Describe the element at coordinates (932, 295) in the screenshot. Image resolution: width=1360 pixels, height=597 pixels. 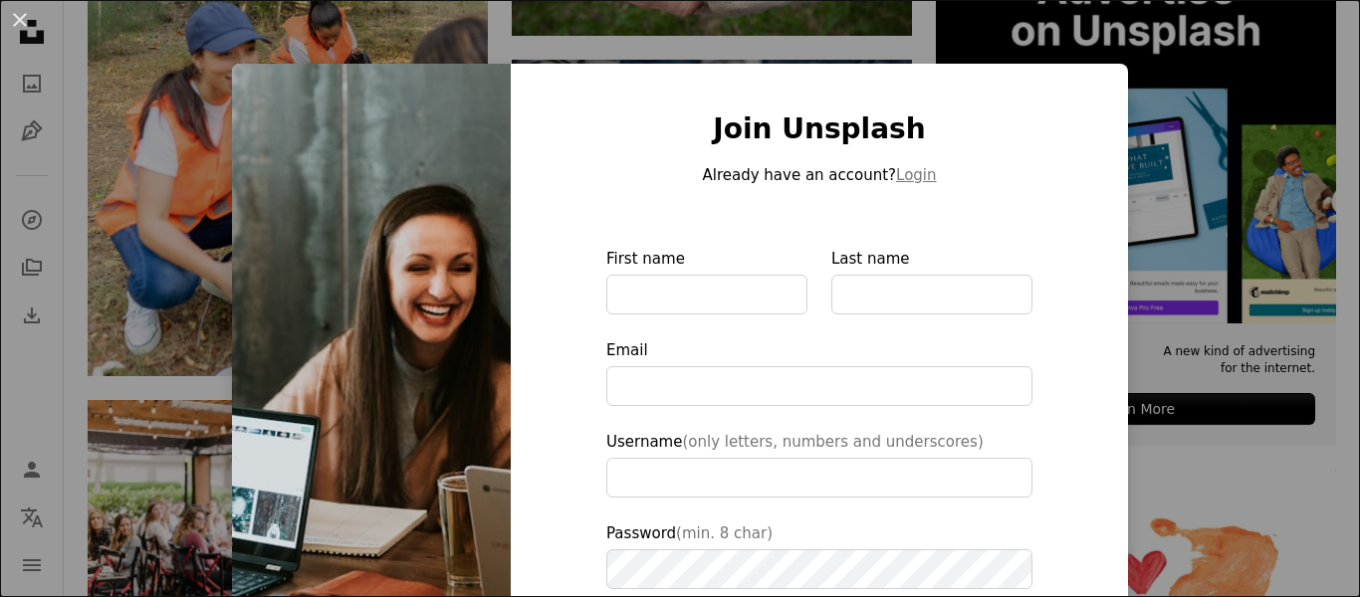
I see `input: Last name` at that location.